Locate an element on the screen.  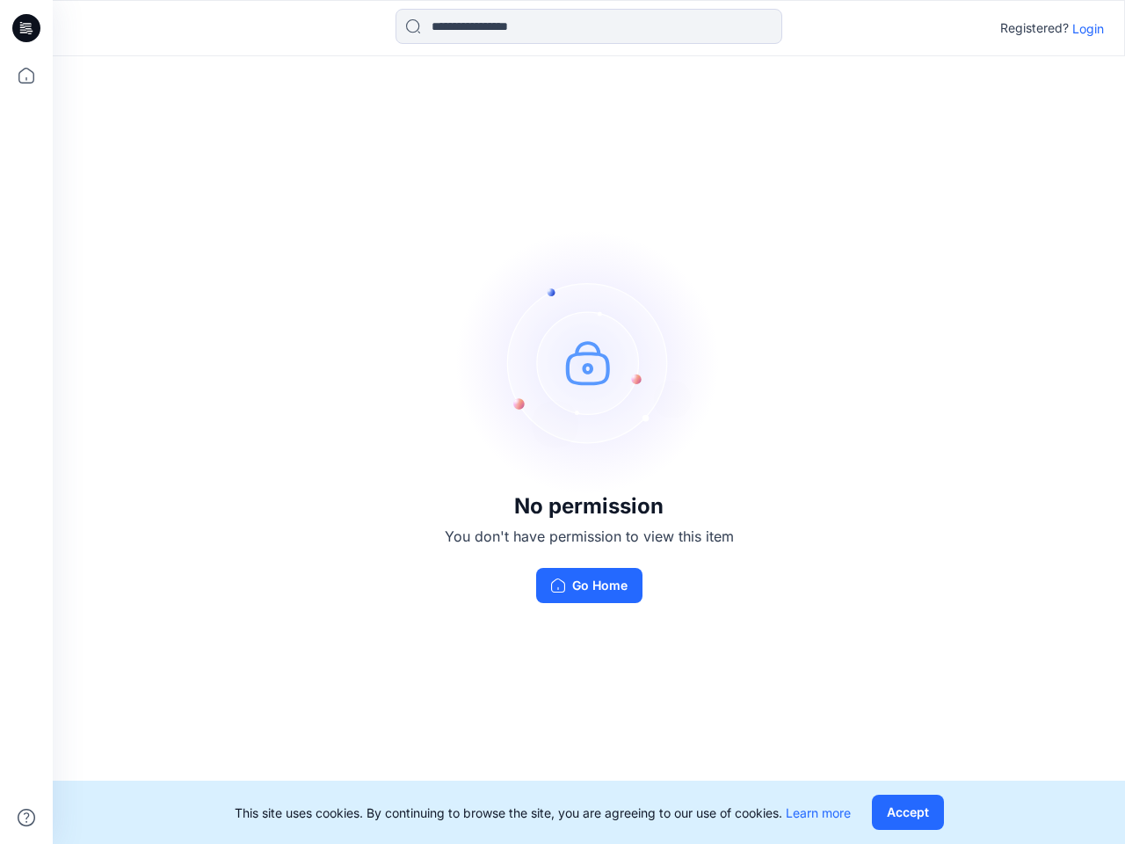
a: Learn more is located at coordinates (818, 812).